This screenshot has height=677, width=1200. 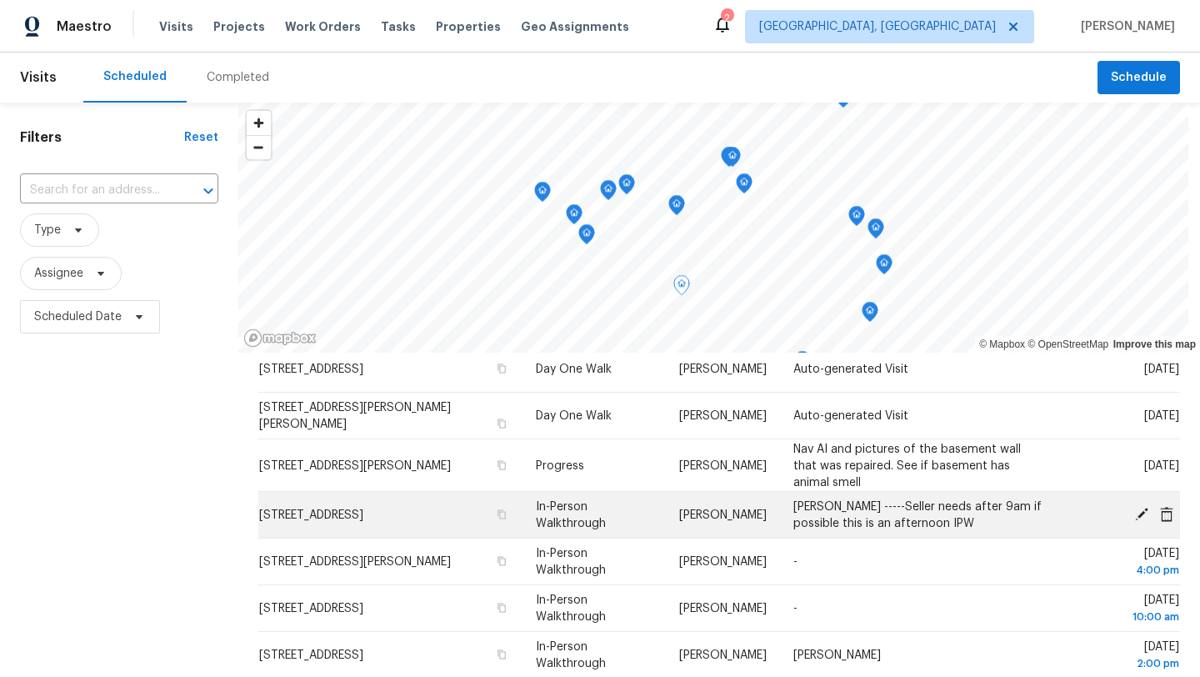 What do you see at coordinates (84, 27) in the screenshot?
I see `span: Maestro` at bounding box center [84, 27].